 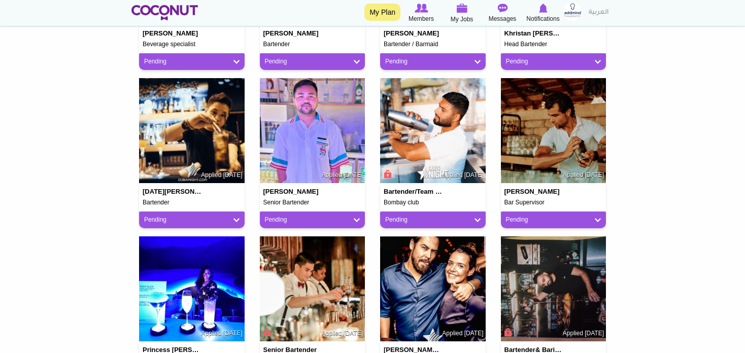 I want to click on a: Notifications Notifications, so click(x=543, y=13).